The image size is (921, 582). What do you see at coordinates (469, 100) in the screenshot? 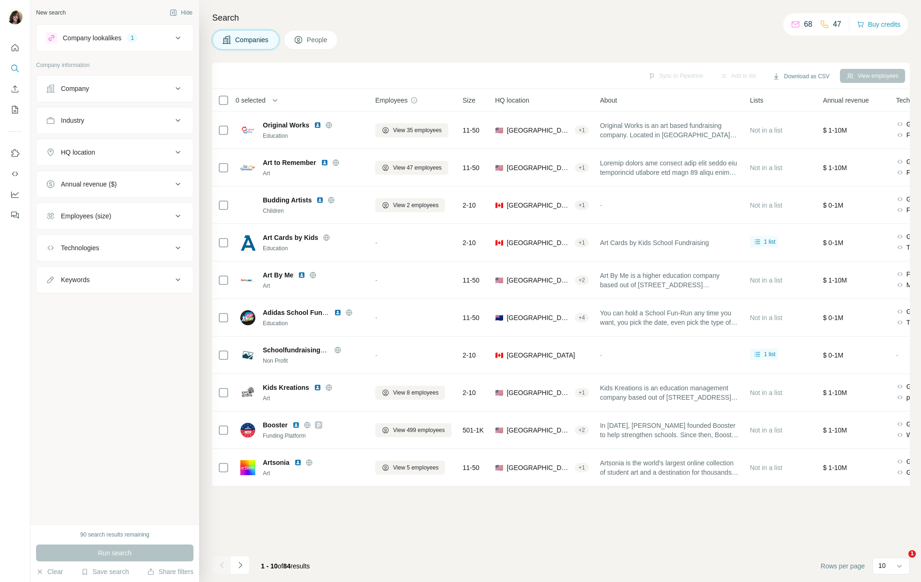
I see `span: Size` at bounding box center [469, 100].